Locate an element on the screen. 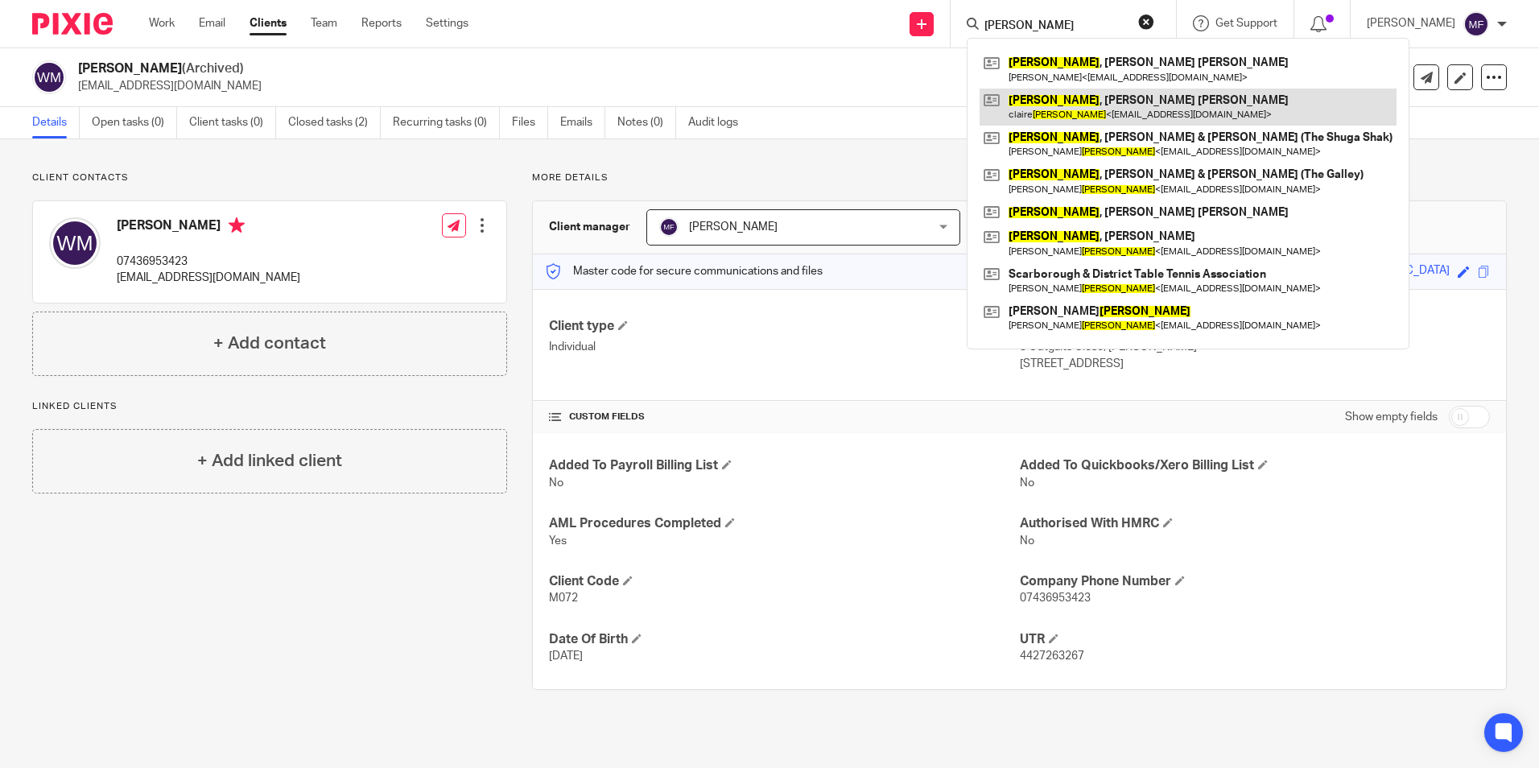  a: Notes (0) is located at coordinates (647, 122).